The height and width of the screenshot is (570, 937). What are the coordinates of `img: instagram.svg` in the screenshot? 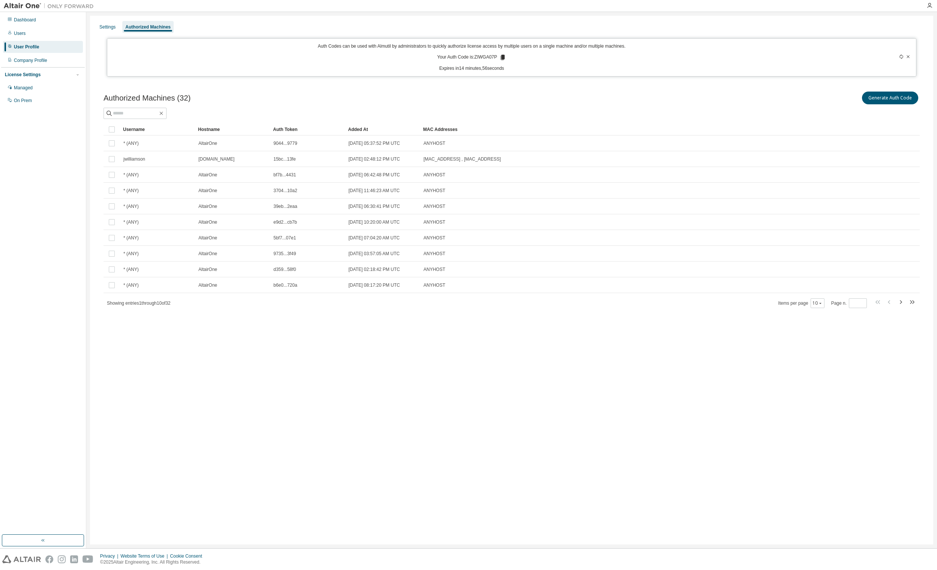 It's located at (62, 559).